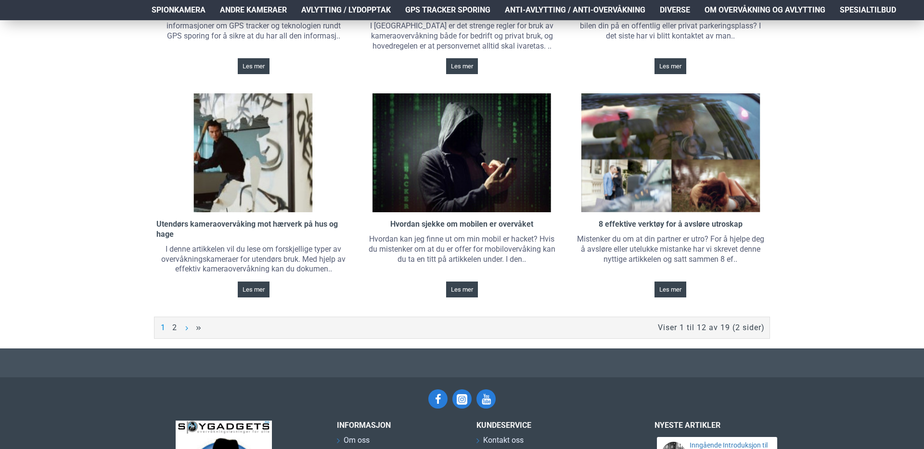  Describe the element at coordinates (711, 328) in the screenshot. I see `div: Viser 1 til 12 av 19 (2 sider)` at that location.